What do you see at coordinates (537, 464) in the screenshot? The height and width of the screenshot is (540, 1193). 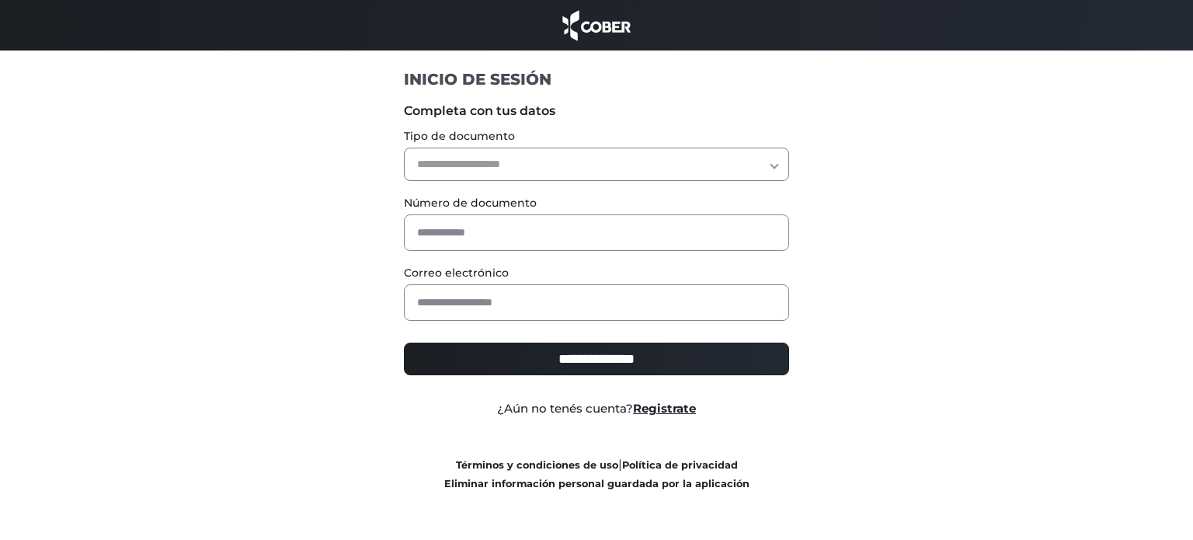 I see `a: Términos y condiciones de uso` at bounding box center [537, 464].